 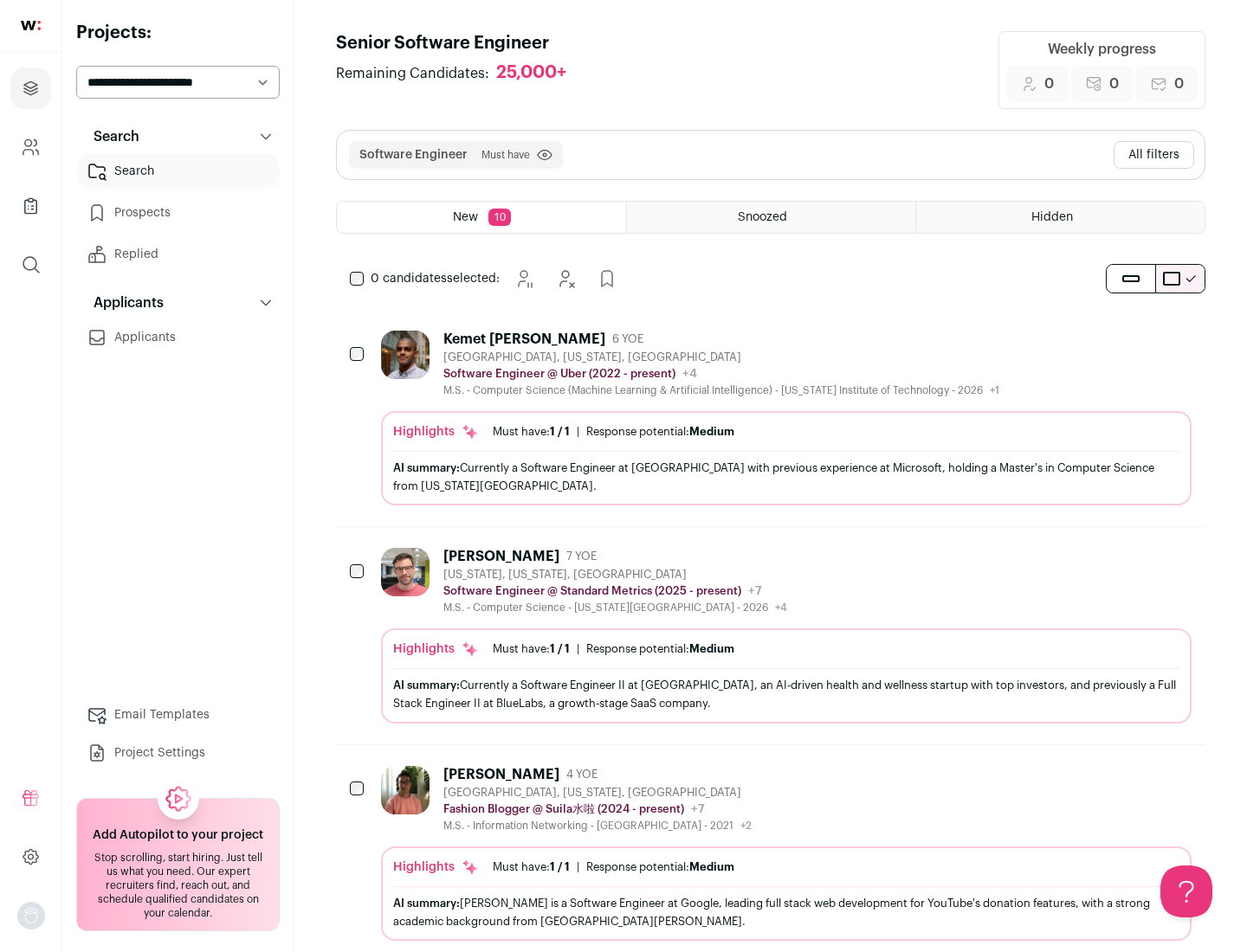 What do you see at coordinates (530, 73) in the screenshot?
I see `div: 25,000+` at bounding box center [530, 73].